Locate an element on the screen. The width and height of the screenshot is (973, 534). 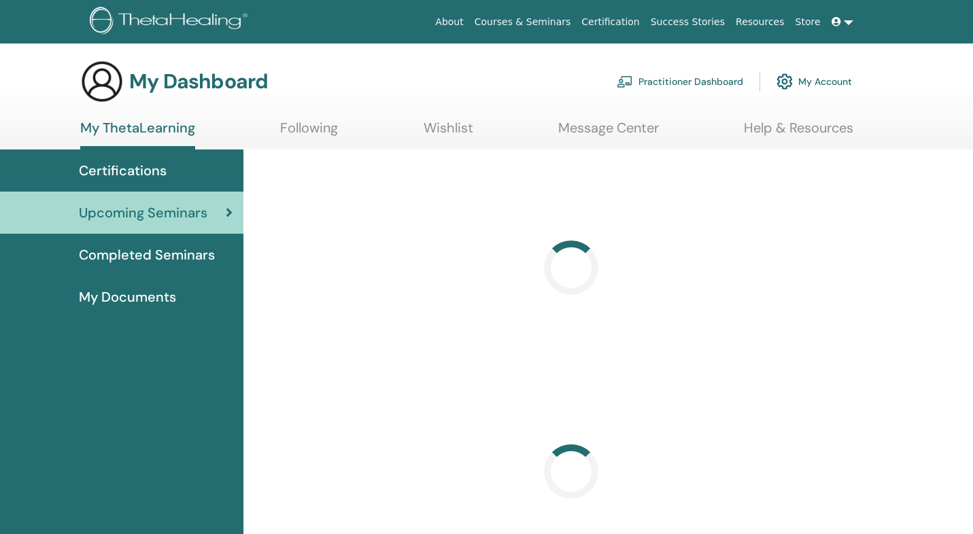
span: My Documents is located at coordinates (127, 297).